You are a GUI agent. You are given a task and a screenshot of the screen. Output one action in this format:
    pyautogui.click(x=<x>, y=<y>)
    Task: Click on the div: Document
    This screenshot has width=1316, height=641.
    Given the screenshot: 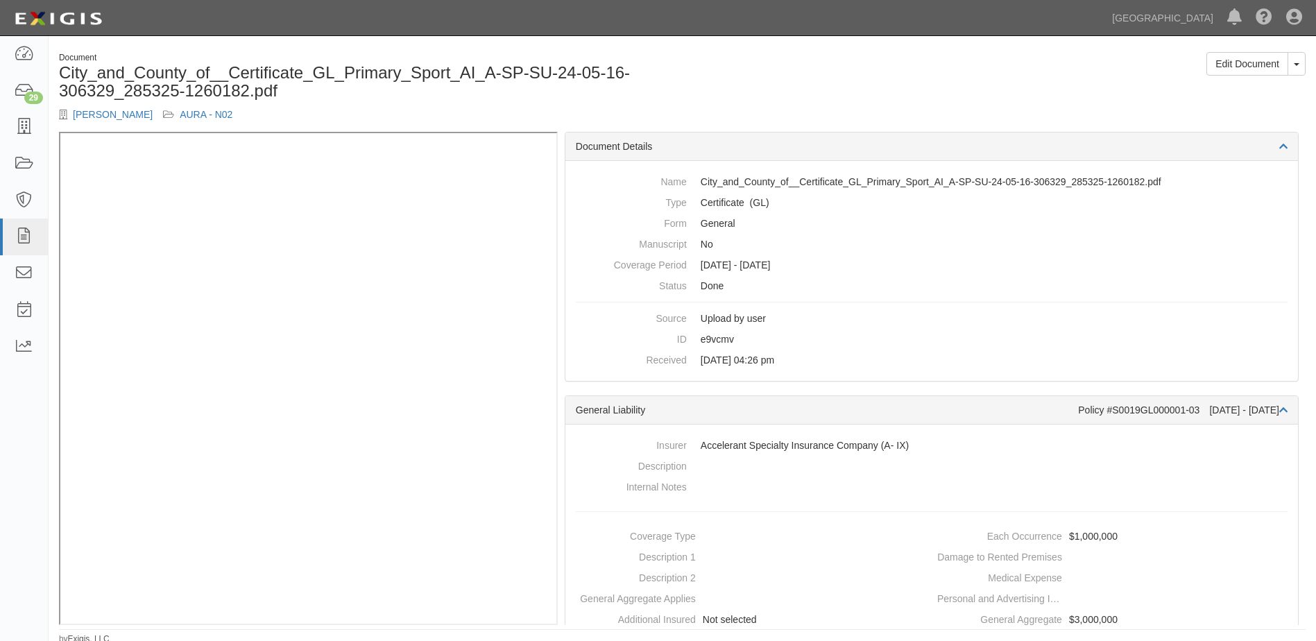 What is the action you would take?
    pyautogui.click(x=366, y=58)
    